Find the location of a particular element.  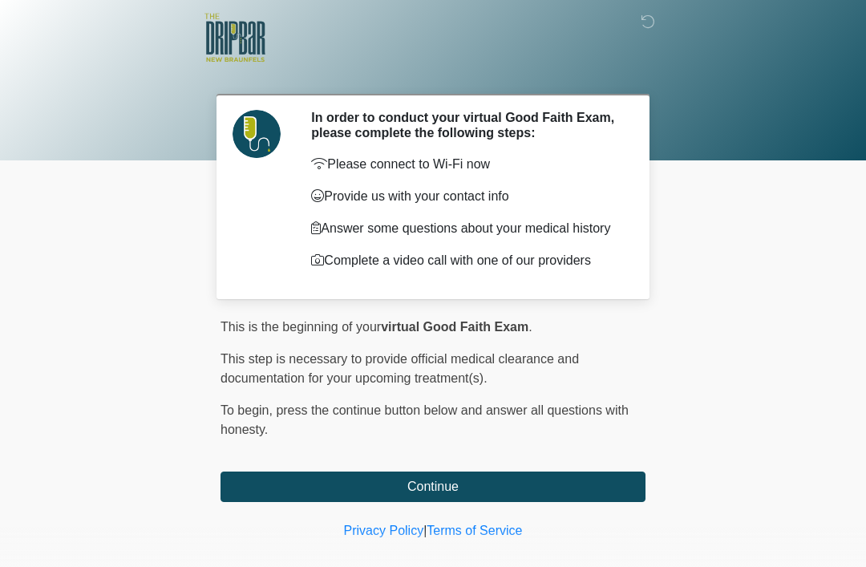

span: This is the beginning of your is located at coordinates (301, 326).